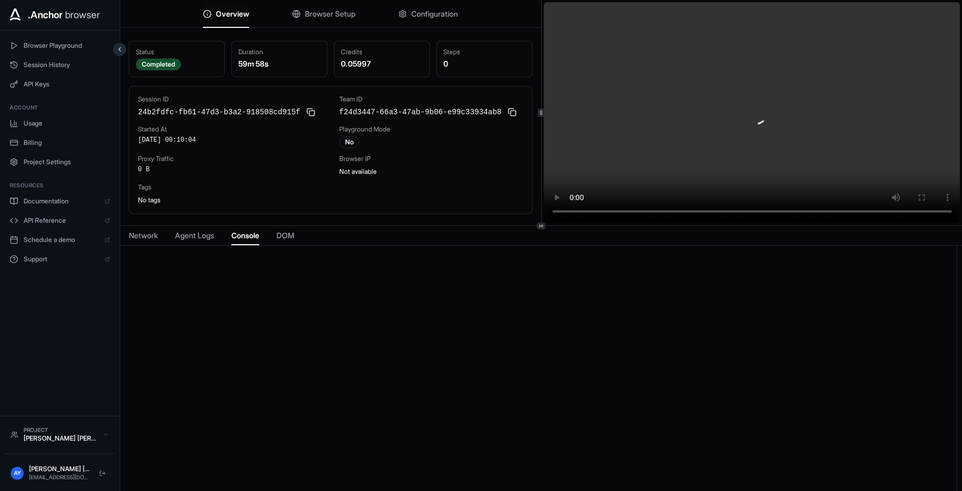 This screenshot has width=962, height=491. What do you see at coordinates (45, 15) in the screenshot?
I see `span: .Anchor` at bounding box center [45, 15].